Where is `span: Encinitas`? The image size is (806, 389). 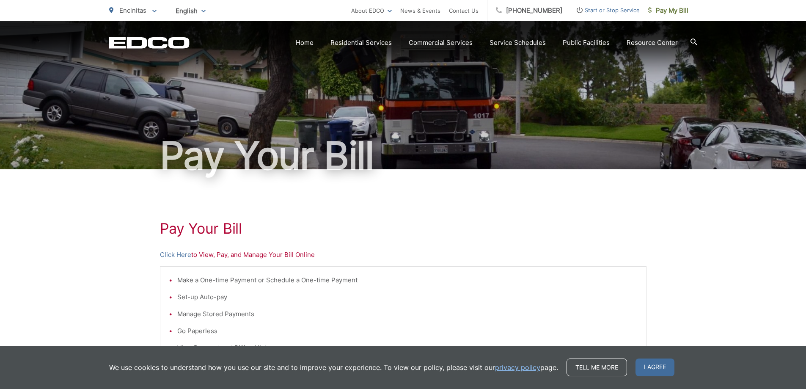
span: Encinitas is located at coordinates (133, 10).